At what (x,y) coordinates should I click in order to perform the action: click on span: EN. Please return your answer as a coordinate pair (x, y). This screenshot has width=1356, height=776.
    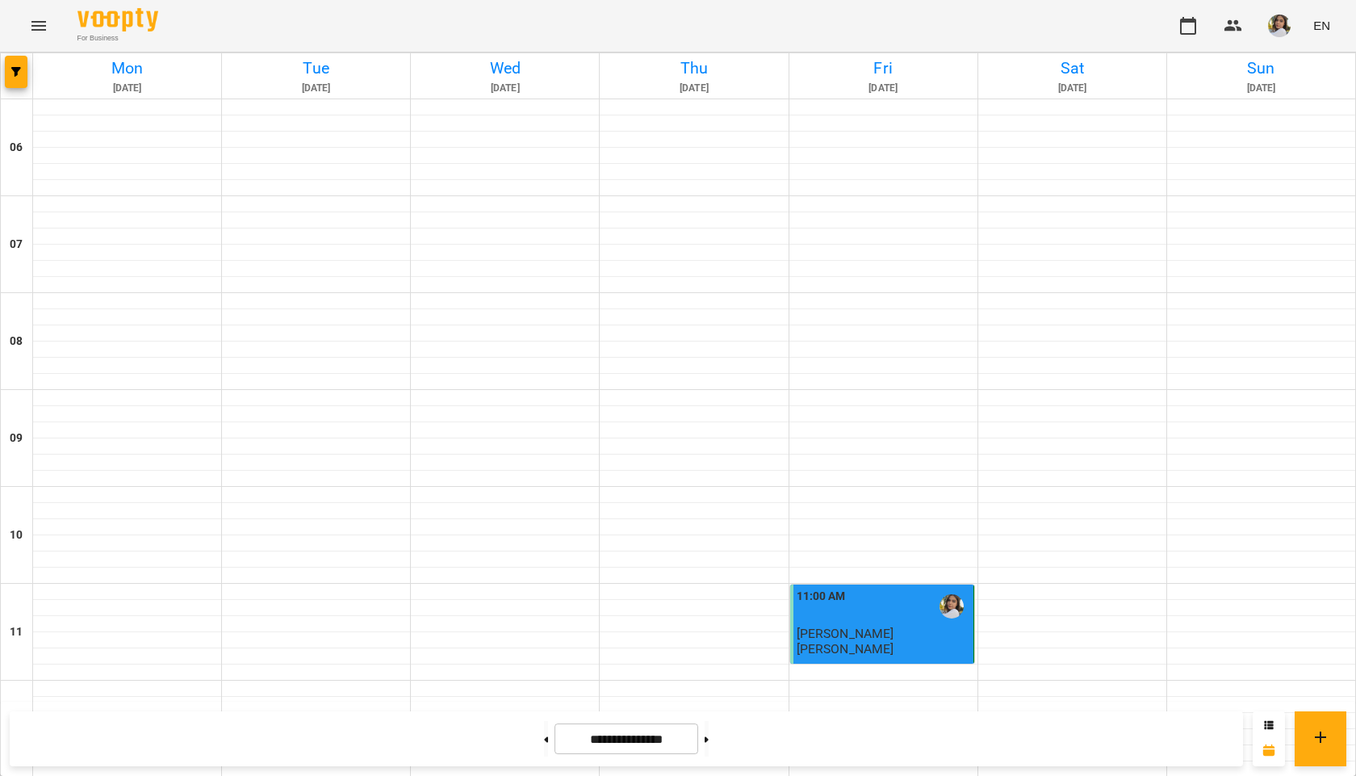
    Looking at the image, I should click on (1321, 25).